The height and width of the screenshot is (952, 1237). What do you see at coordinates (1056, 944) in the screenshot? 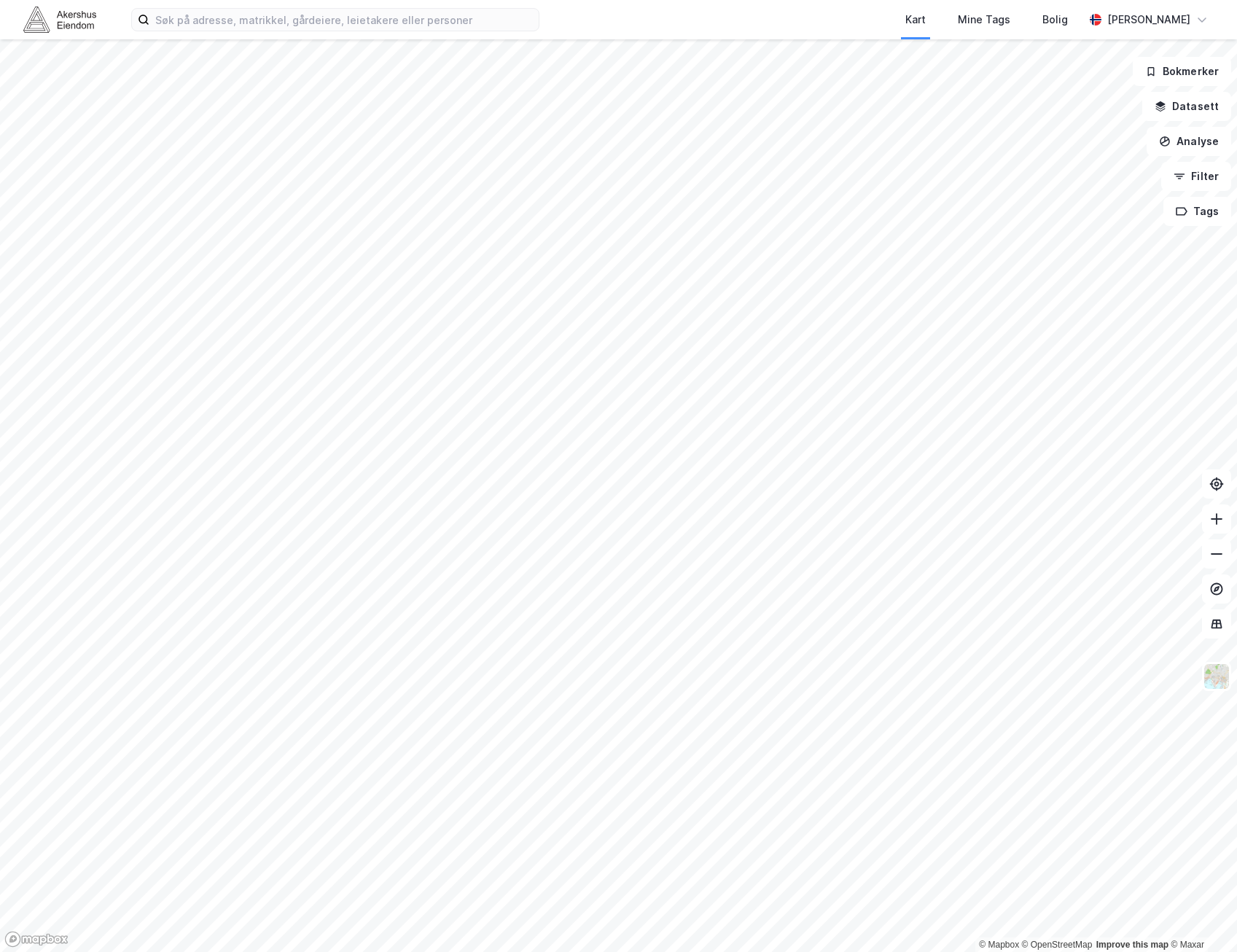
I see `a: OpenStreetMap` at bounding box center [1056, 944].